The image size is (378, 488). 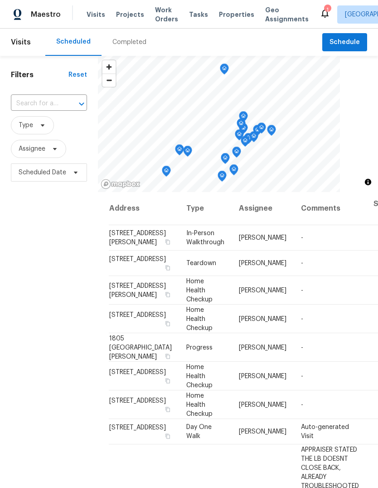 I want to click on span: Auto-generated Visit, so click(x=325, y=432).